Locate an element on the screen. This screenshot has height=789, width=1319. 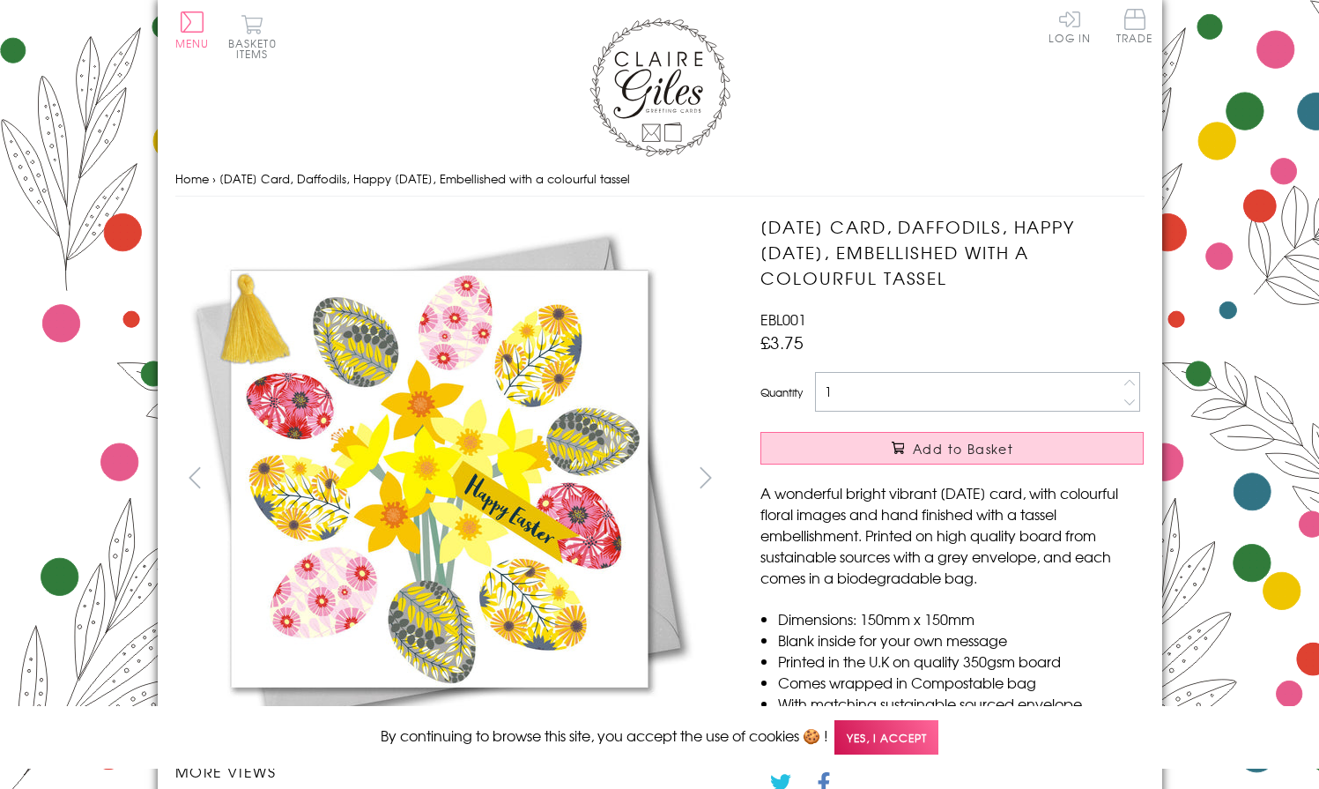
span: Menu is located at coordinates (192, 43).